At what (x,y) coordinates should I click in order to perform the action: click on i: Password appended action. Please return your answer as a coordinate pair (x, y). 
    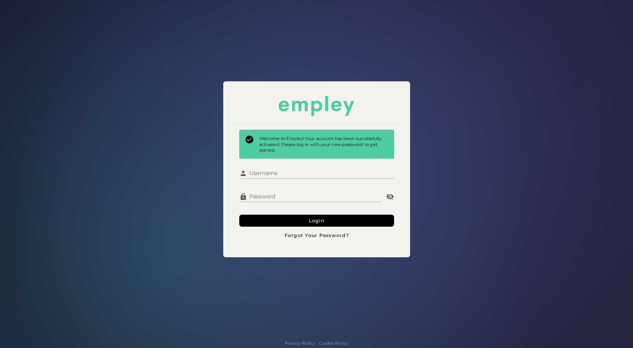
    Looking at the image, I should click on (390, 197).